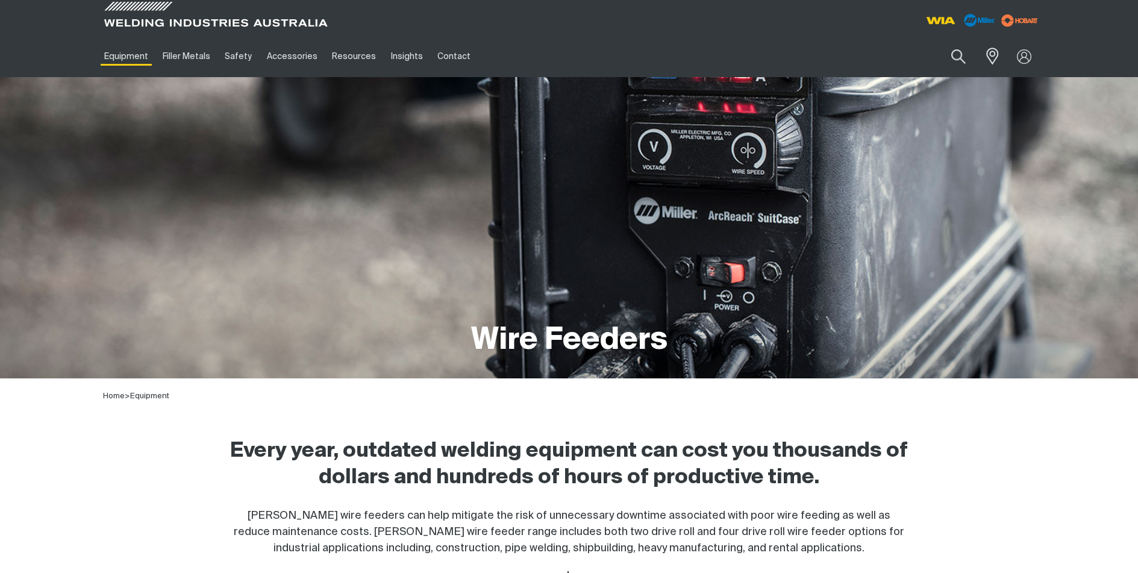 This screenshot has width=1138, height=573. What do you see at coordinates (354, 56) in the screenshot?
I see `a: Resources` at bounding box center [354, 56].